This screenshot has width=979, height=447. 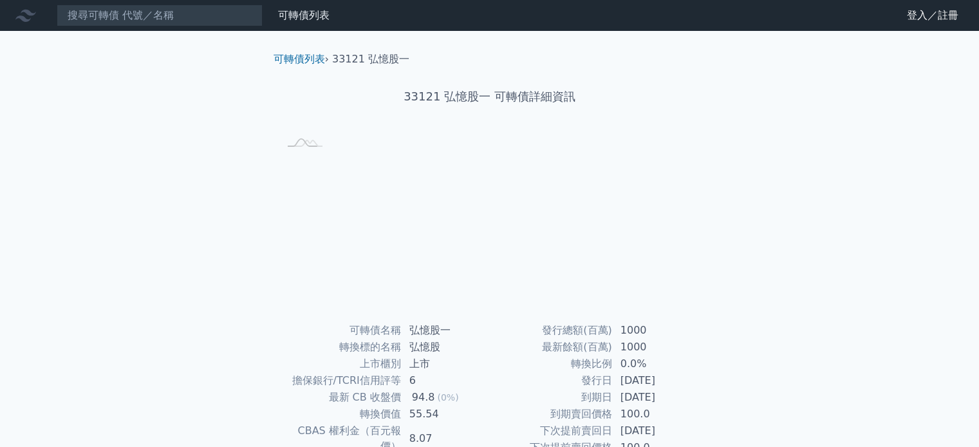 I want to click on input: 搜尋可轉債 代號／名稱, so click(x=160, y=15).